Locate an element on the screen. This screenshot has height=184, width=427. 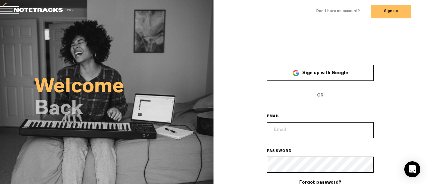
span: OR is located at coordinates (320, 95).